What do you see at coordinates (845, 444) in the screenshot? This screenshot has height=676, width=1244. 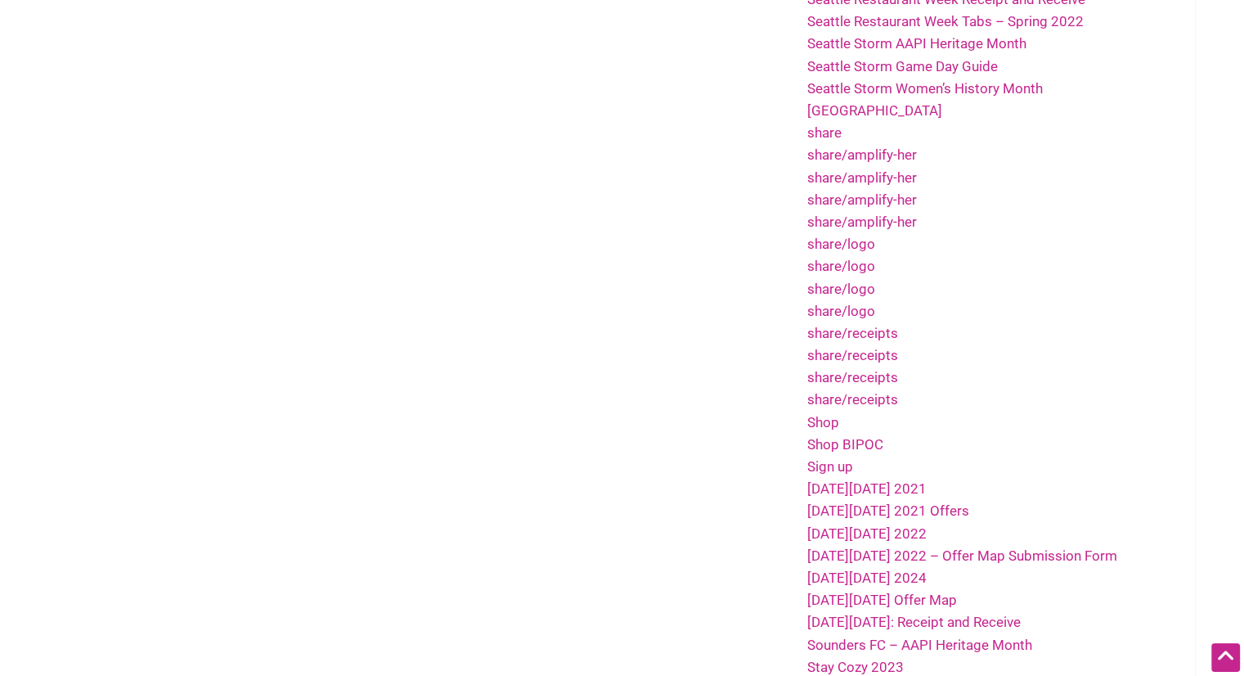 I see `a: Shop BIPOC` at bounding box center [845, 444].